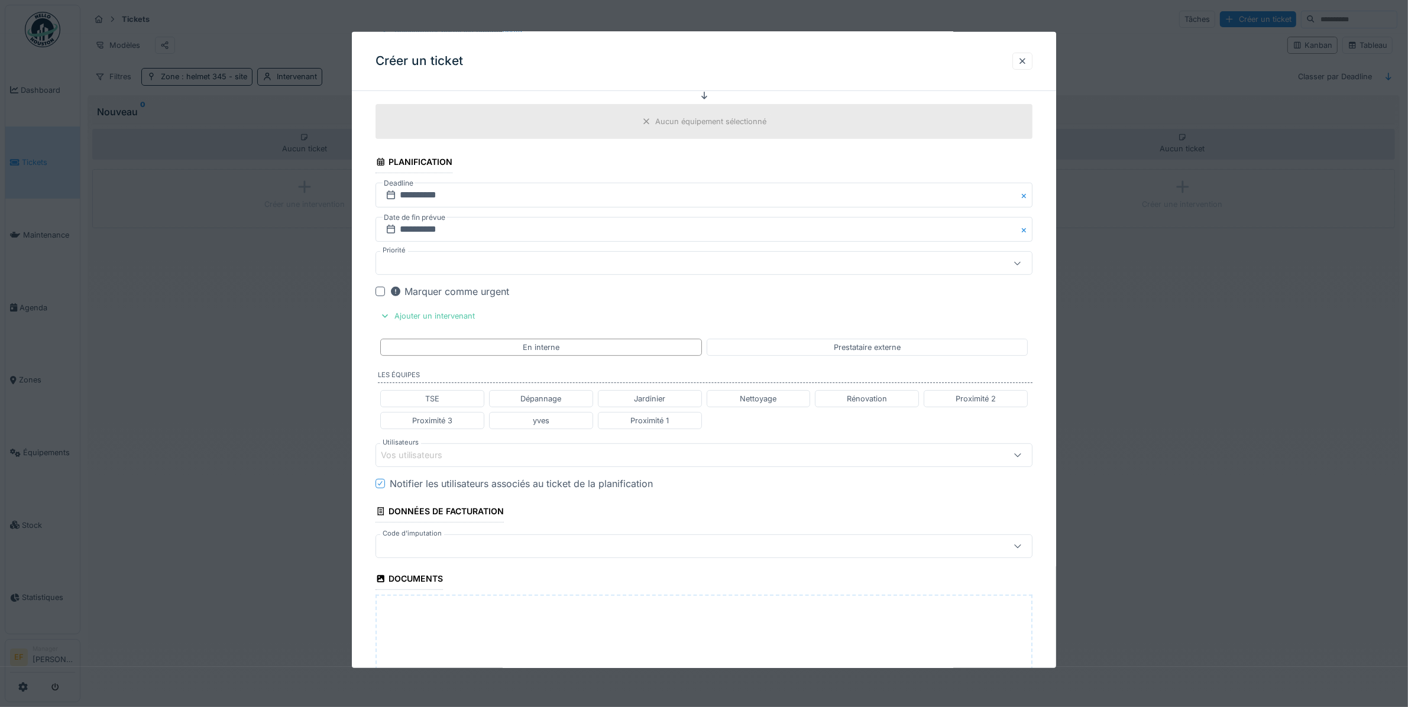 The height and width of the screenshot is (707, 1408). What do you see at coordinates (399, 183) in the screenshot?
I see `label: Deadline` at bounding box center [399, 183].